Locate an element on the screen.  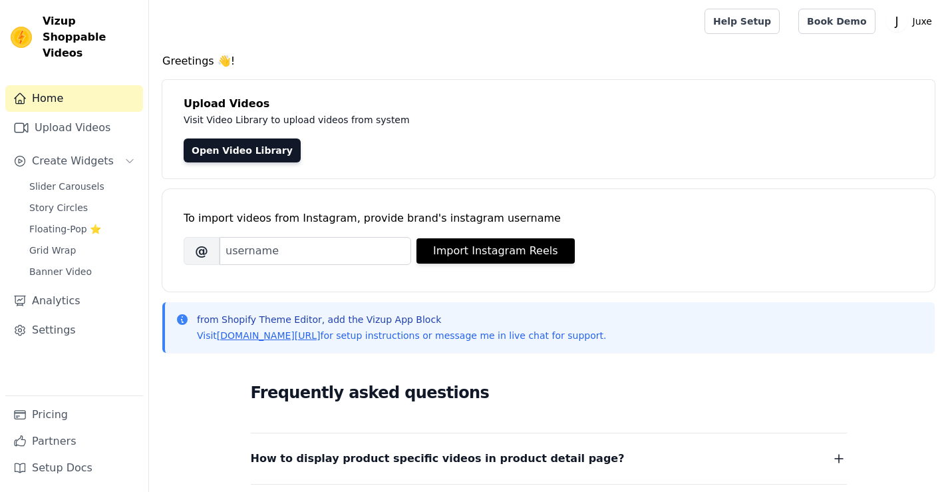
button: How to display product specific videos in product detail page? is located at coordinates (549, 458).